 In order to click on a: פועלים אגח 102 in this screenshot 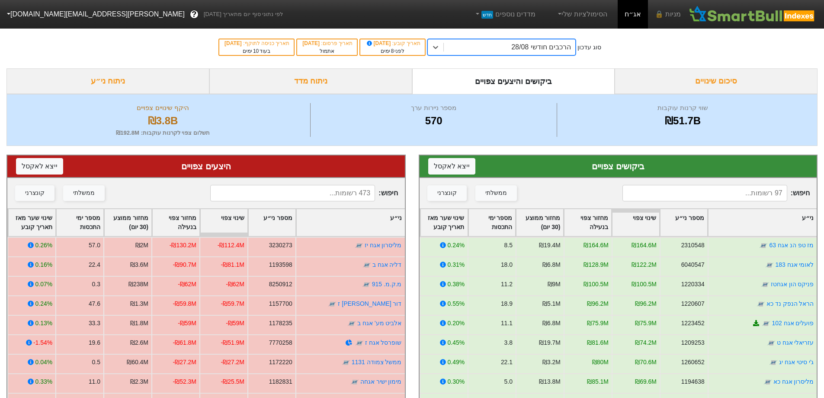, I will do `click(792, 323)`.